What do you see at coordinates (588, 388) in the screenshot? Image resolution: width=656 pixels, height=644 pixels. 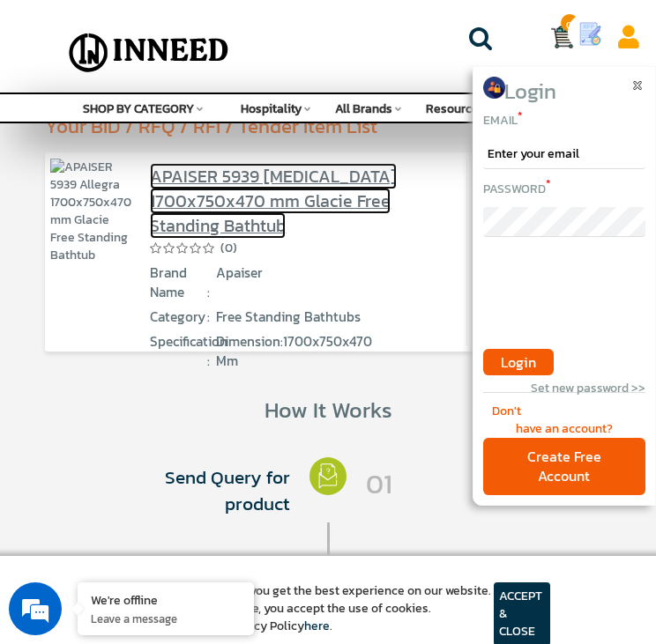 I see `a: Set new password >>` at bounding box center [588, 388].